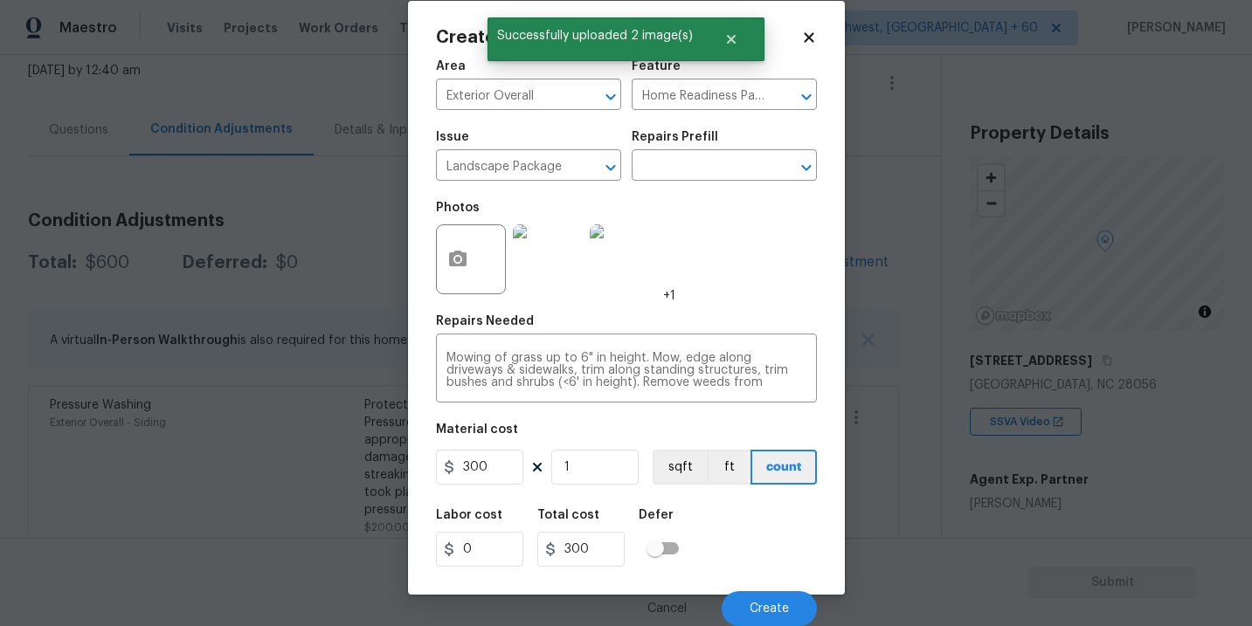 The image size is (1252, 626). Describe the element at coordinates (731, 39) in the screenshot. I see `button: Close` at that location.